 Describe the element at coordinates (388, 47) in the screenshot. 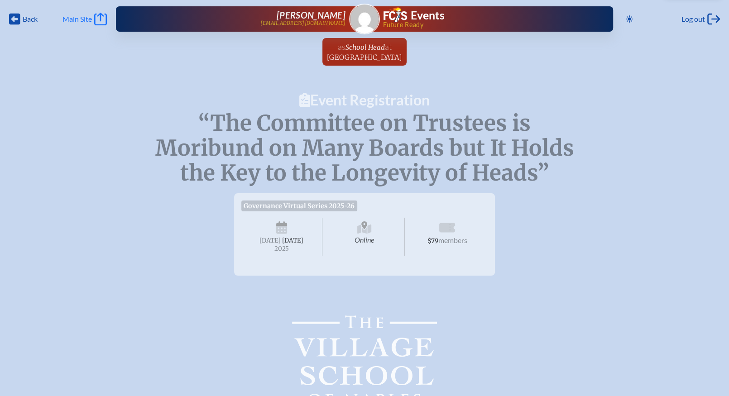

I see `span: at` at that location.